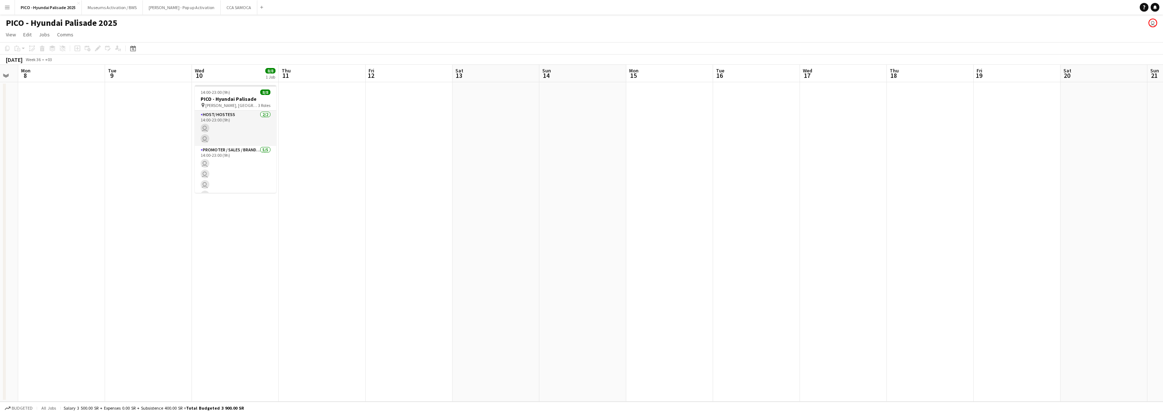 This screenshot has height=414, width=1163. Describe the element at coordinates (235, 99) in the screenshot. I see `h3: PICO - Hyundai Palisade` at that location.